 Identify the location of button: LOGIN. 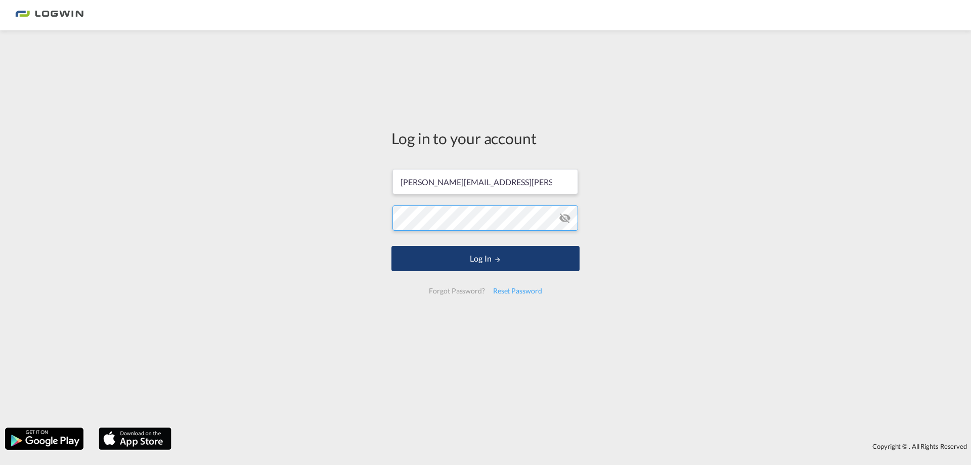
(486, 259).